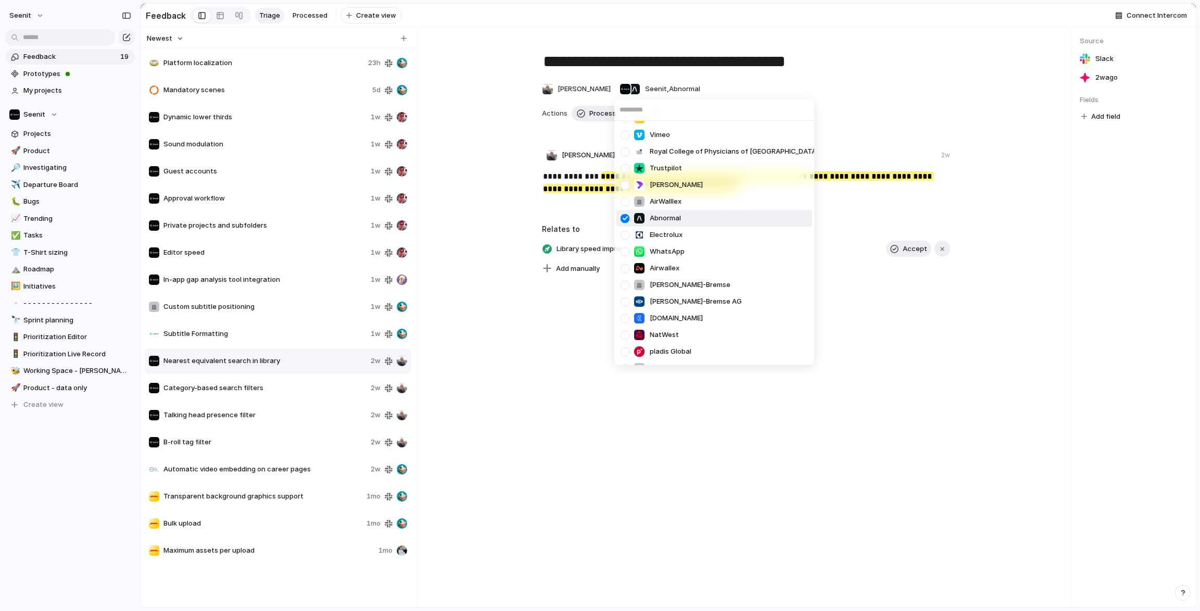 The width and height of the screenshot is (1200, 611). What do you see at coordinates (666, 168) in the screenshot?
I see `span: Trustpilot` at bounding box center [666, 168].